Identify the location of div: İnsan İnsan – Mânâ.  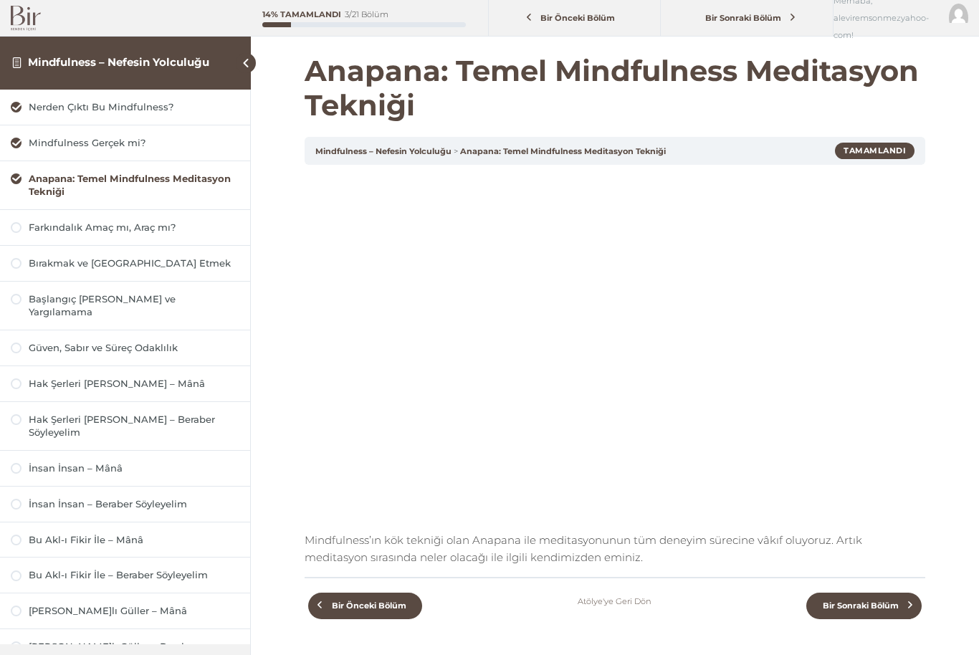
(134, 468).